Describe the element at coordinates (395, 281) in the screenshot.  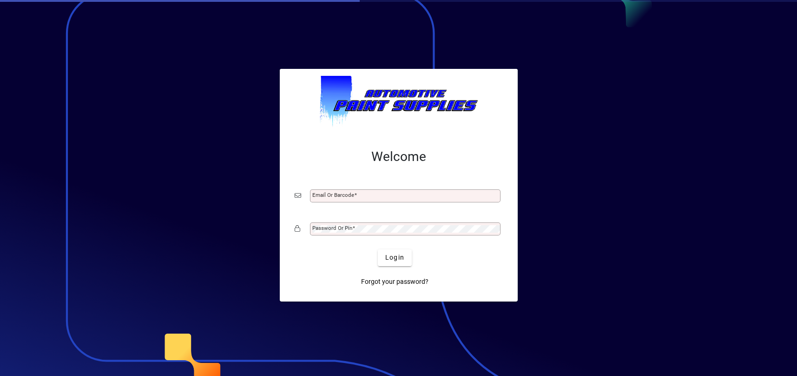
I see `span: Forgot your password?` at that location.